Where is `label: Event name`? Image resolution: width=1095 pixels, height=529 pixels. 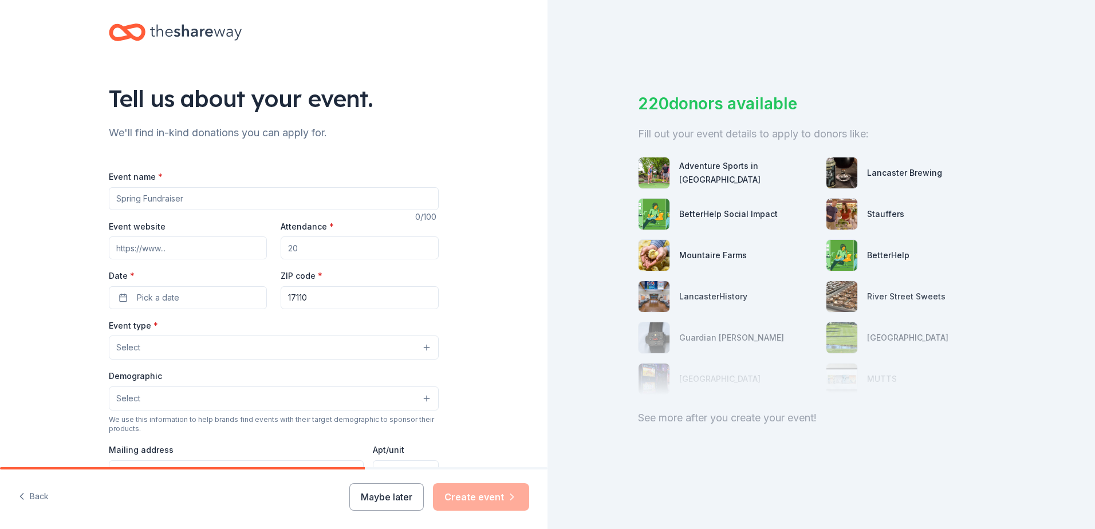
label: Event name is located at coordinates (136, 177).